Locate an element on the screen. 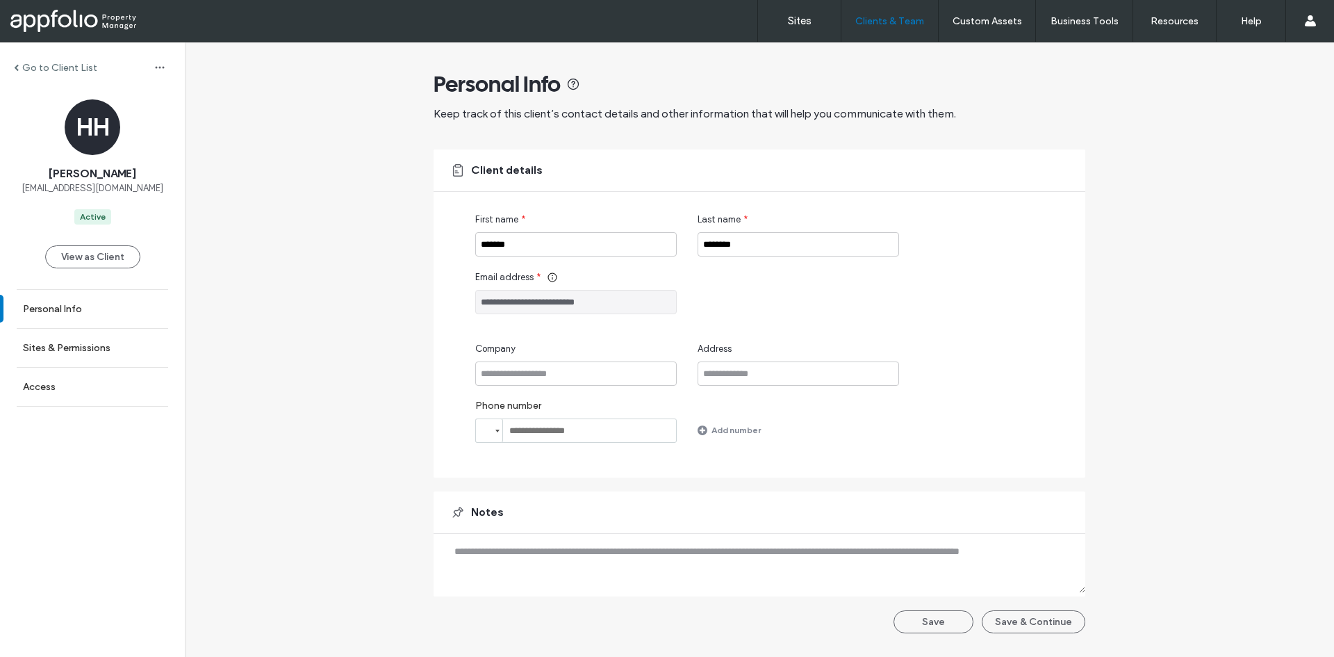  label: Sites & Permissions is located at coordinates (67, 348).